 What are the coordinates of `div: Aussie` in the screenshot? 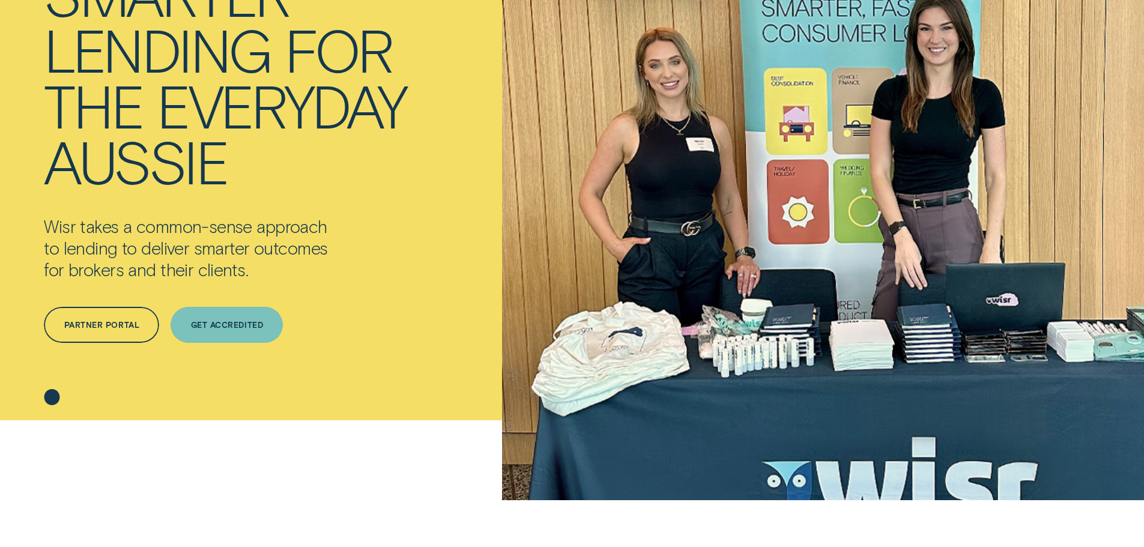 It's located at (135, 160).